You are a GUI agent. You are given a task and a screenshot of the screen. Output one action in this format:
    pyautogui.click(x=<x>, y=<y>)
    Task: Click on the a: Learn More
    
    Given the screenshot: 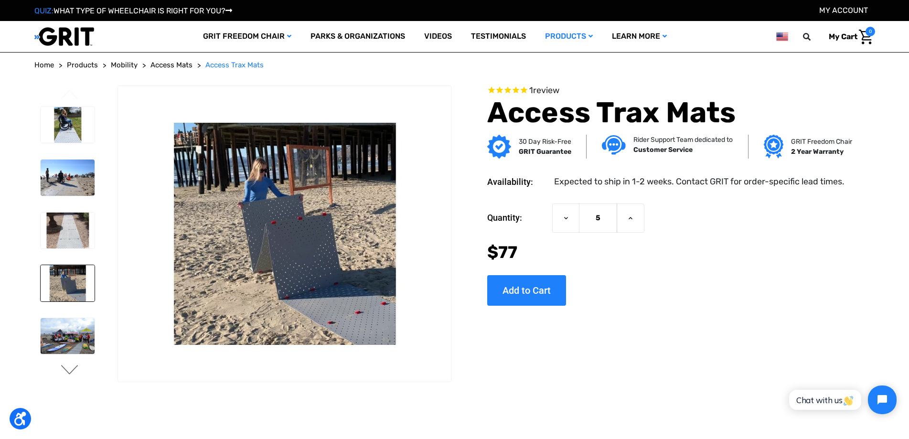 What is the action you would take?
    pyautogui.click(x=639, y=36)
    